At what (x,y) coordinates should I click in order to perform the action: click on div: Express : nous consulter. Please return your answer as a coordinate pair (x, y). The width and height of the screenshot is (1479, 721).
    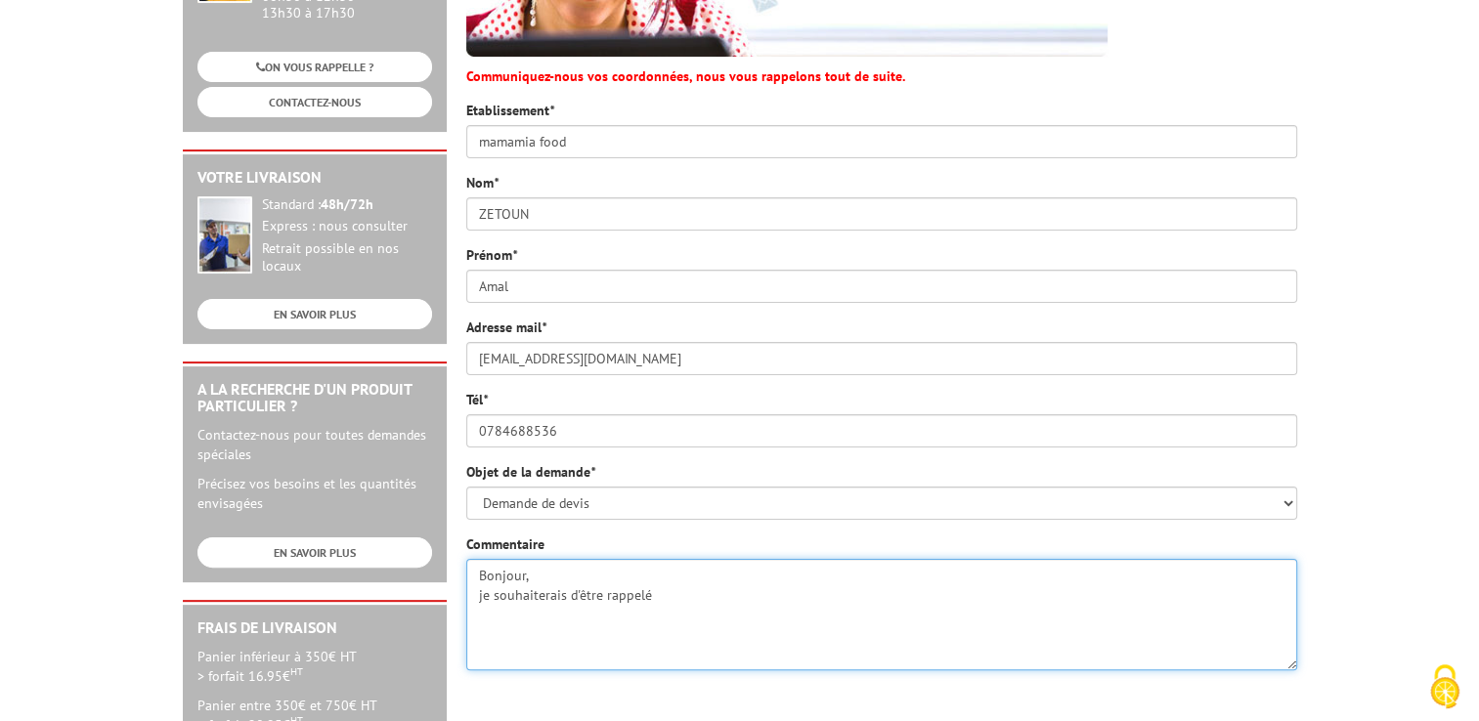
    Looking at the image, I should click on (347, 227).